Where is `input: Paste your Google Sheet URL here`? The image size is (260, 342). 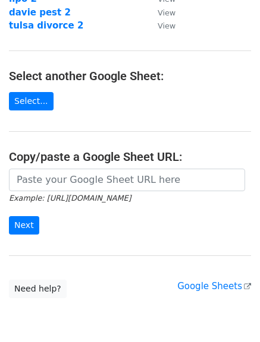
input: Paste your Google Sheet URL here is located at coordinates (127, 180).